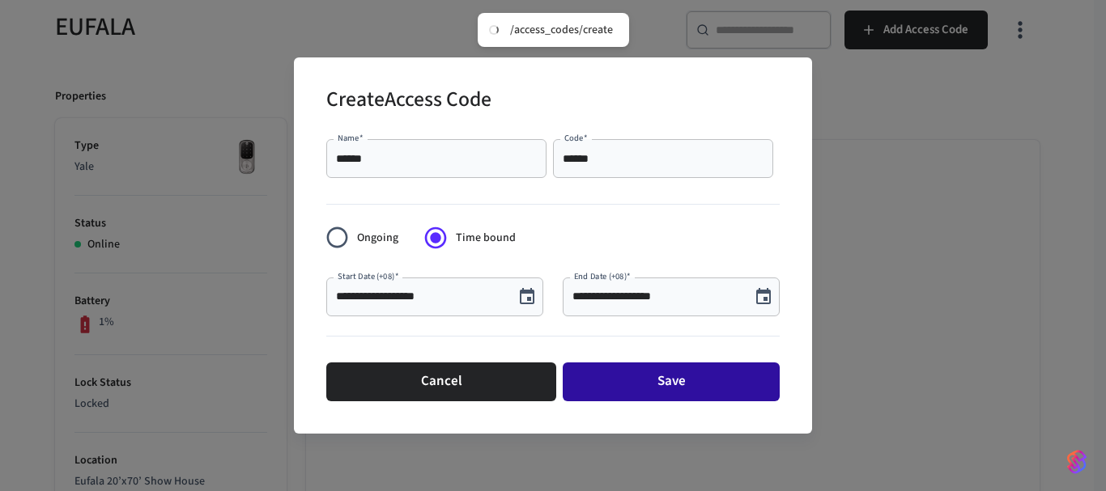 Image resolution: width=1106 pixels, height=491 pixels. I want to click on img: SeamLogoGradient.69752ec5.svg, so click(1077, 462).